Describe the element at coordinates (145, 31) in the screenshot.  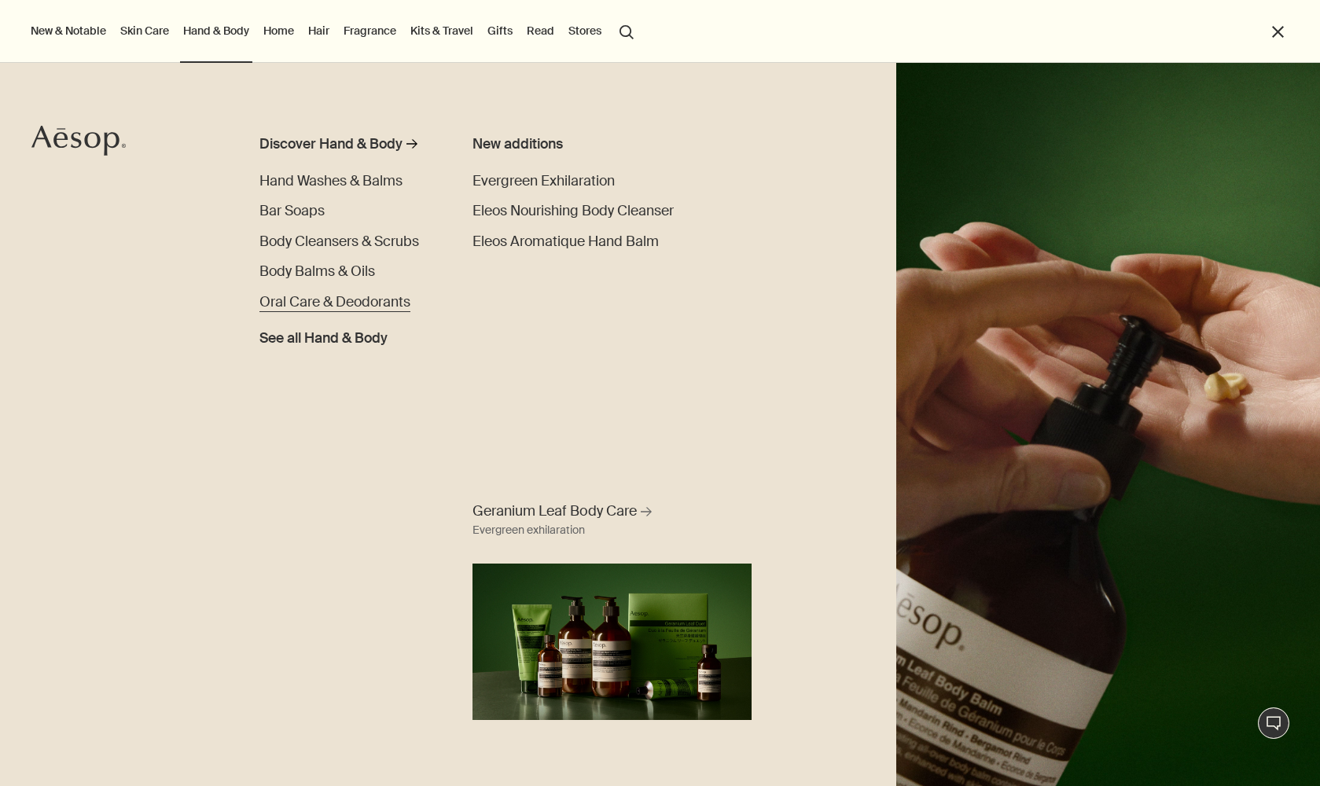
I see `a: Skin Care` at that location.